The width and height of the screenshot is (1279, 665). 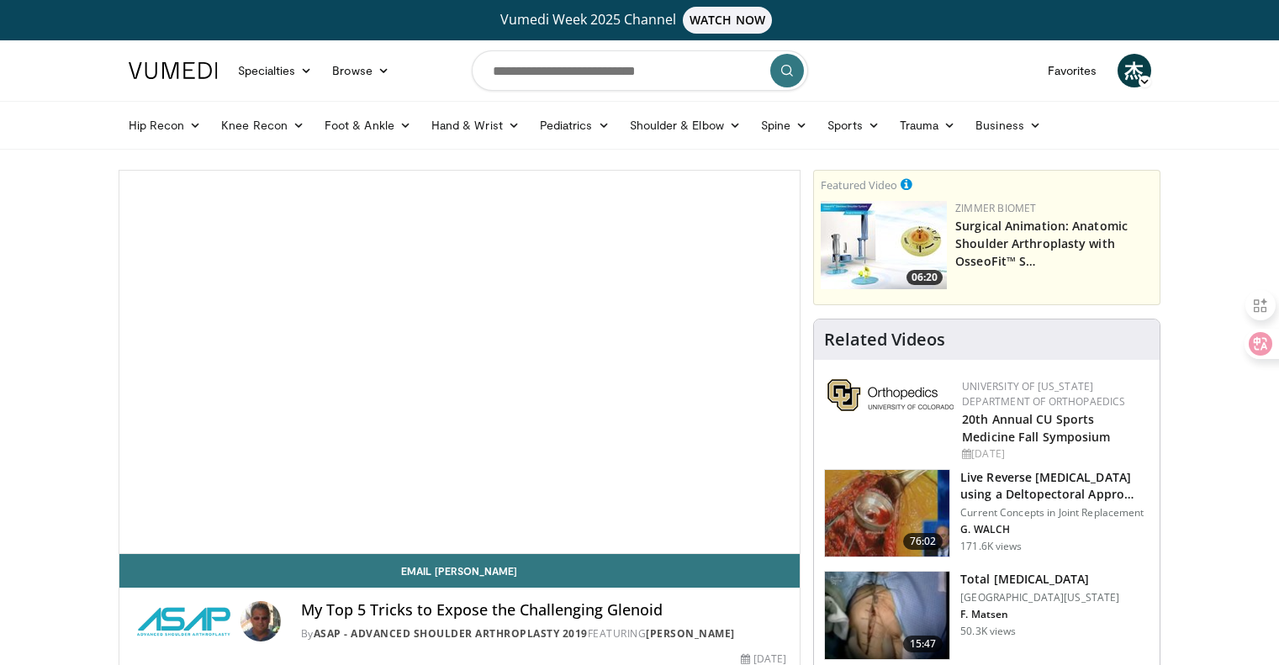 What do you see at coordinates (165, 125) in the screenshot?
I see `a: Hip Recon` at bounding box center [165, 125].